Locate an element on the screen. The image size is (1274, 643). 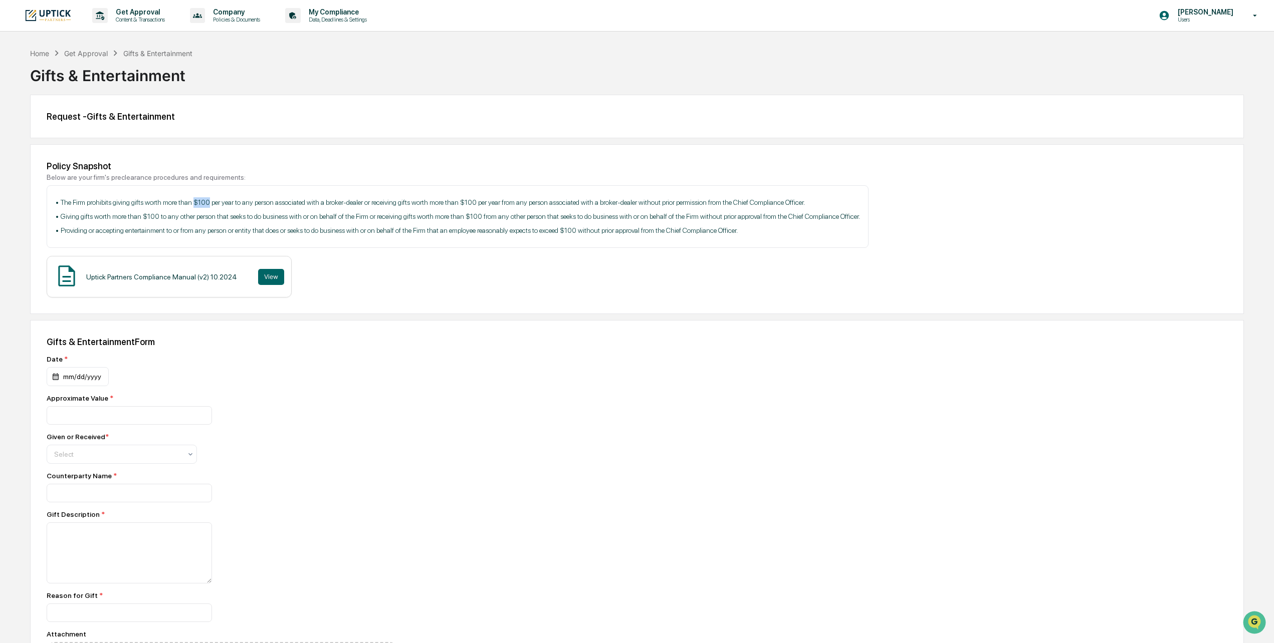
a: 🔎Data Lookup is located at coordinates (37, 150).